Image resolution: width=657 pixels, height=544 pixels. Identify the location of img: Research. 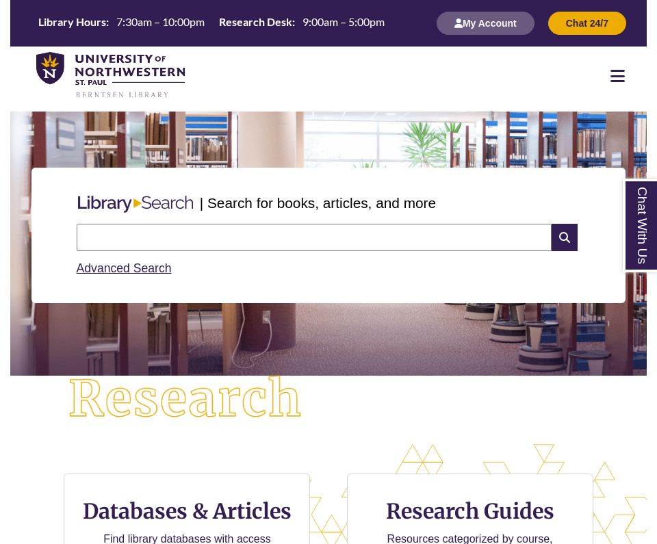
(185, 399).